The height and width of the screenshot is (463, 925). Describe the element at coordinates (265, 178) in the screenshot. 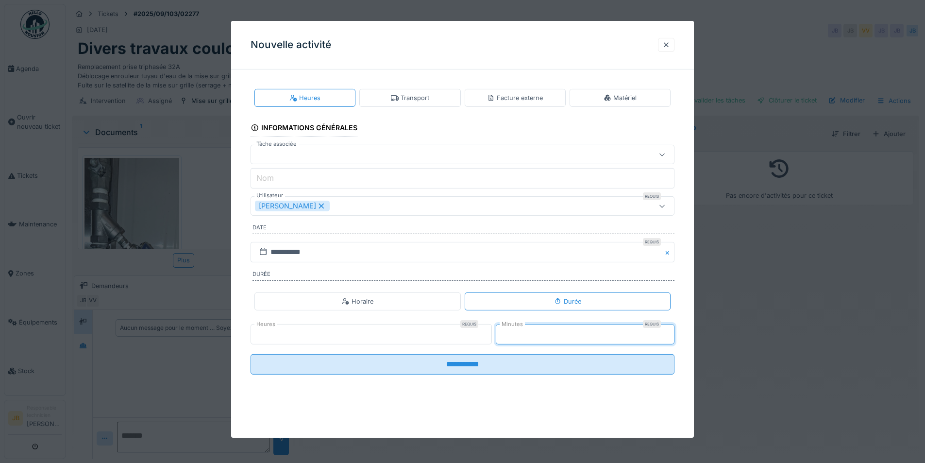

I see `label: Nom` at that location.